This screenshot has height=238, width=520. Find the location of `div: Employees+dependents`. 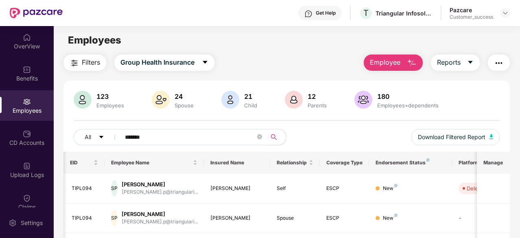

div: Employees+dependents is located at coordinates (408, 105).